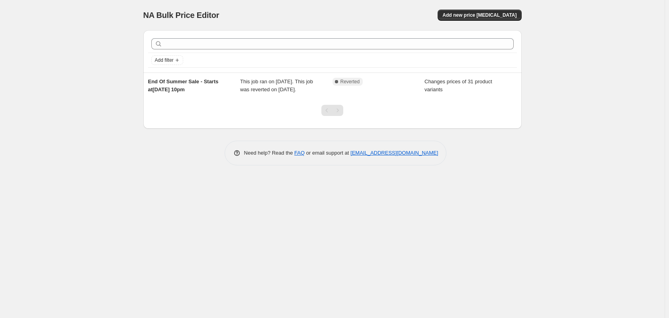 This screenshot has height=318, width=669. Describe the element at coordinates (164, 60) in the screenshot. I see `span: Add filter` at that location.